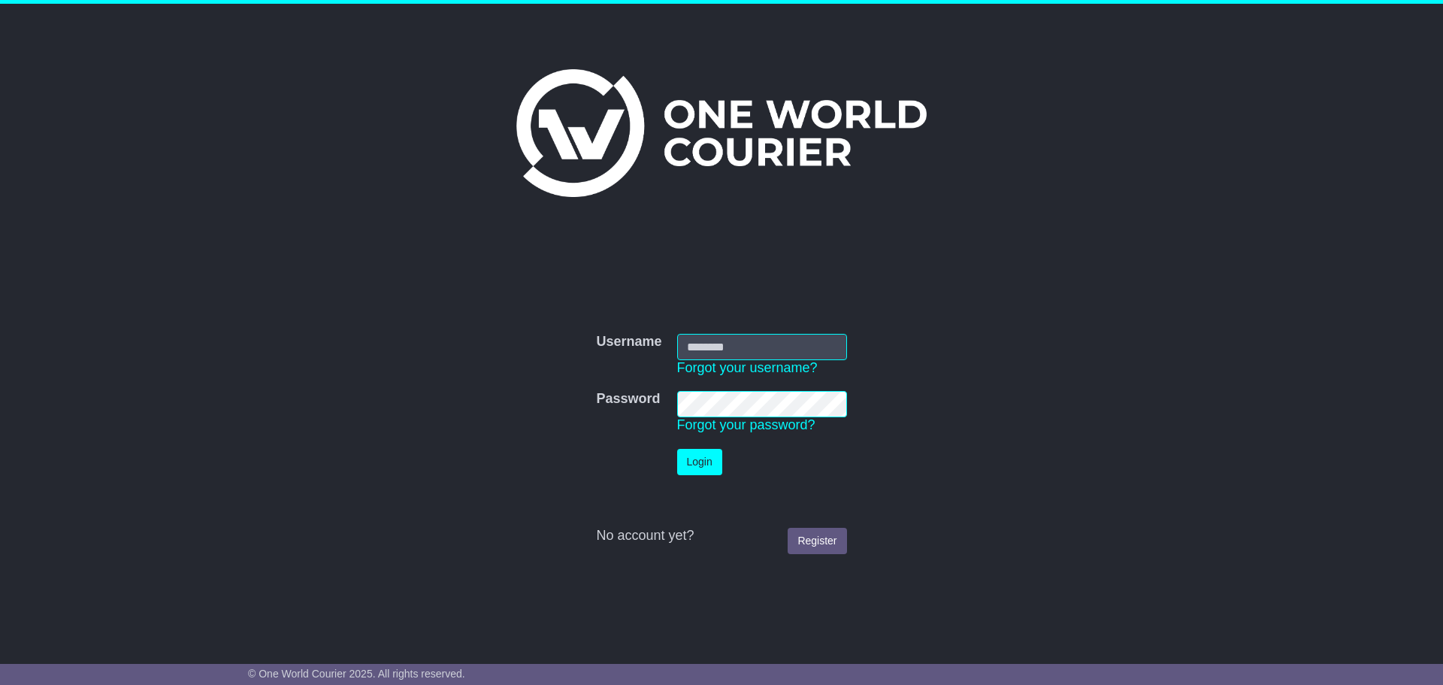  What do you see at coordinates (627, 399) in the screenshot?
I see `label: Password` at bounding box center [627, 399].